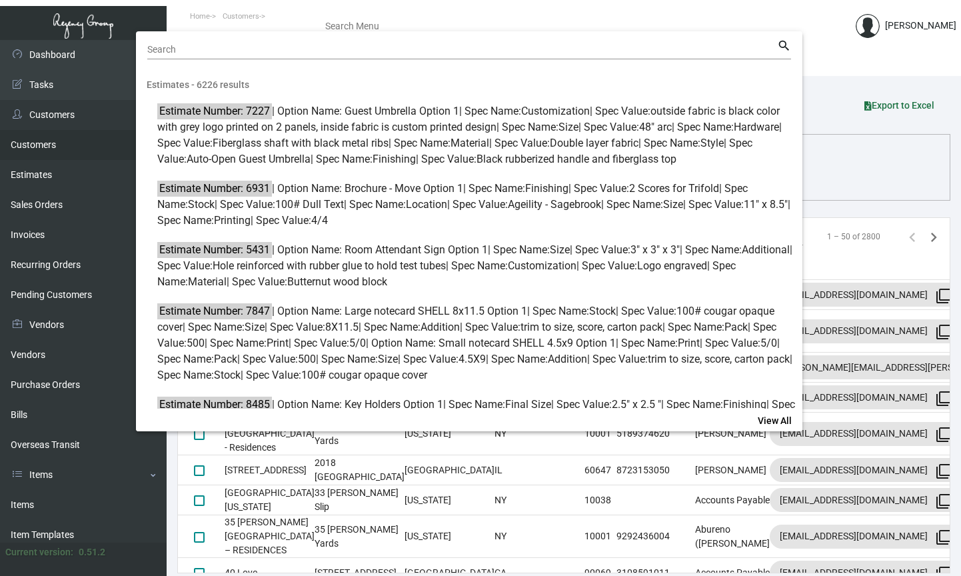 The height and width of the screenshot is (576, 961). I want to click on span: View All, so click(775, 420).